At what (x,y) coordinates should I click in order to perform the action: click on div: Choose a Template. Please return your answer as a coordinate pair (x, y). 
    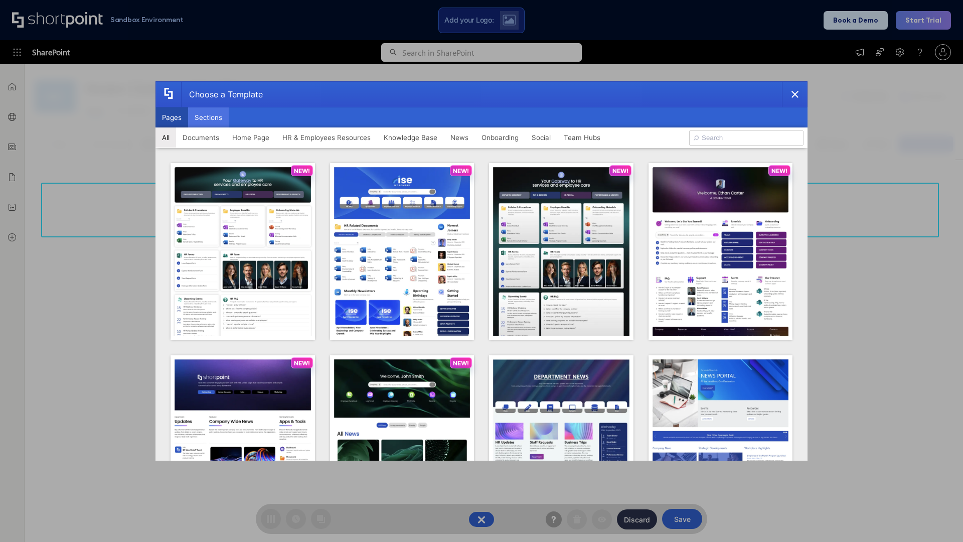
    Looking at the image, I should click on (222, 94).